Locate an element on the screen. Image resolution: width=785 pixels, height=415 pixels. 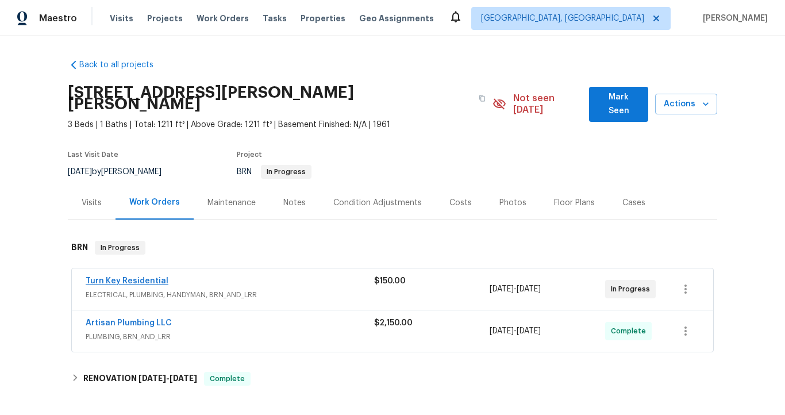
button: Actions is located at coordinates (686, 104).